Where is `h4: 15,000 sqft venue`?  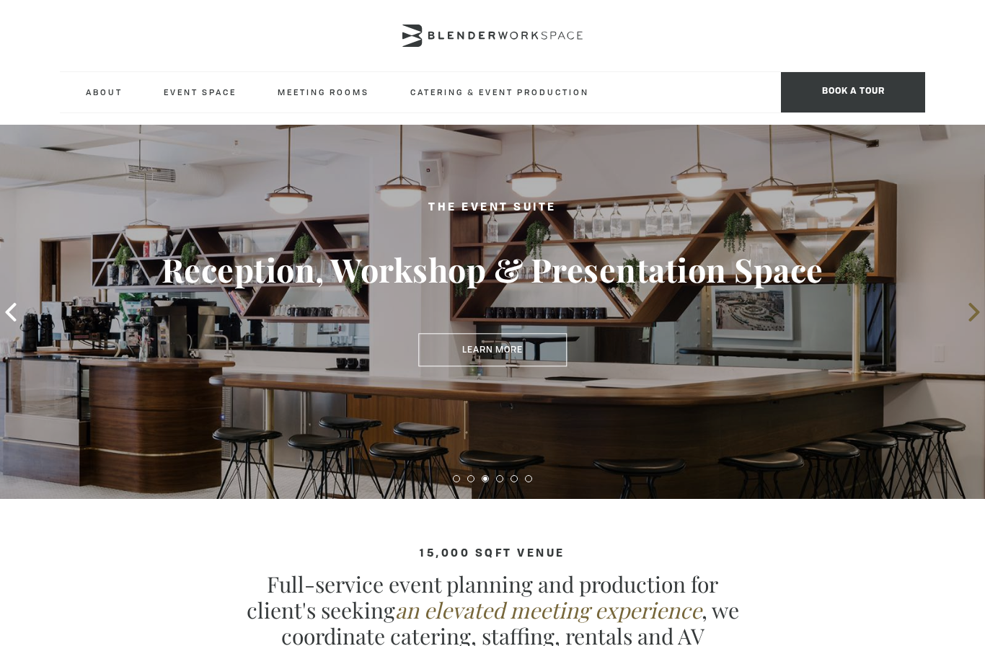 h4: 15,000 sqft venue is located at coordinates (492, 554).